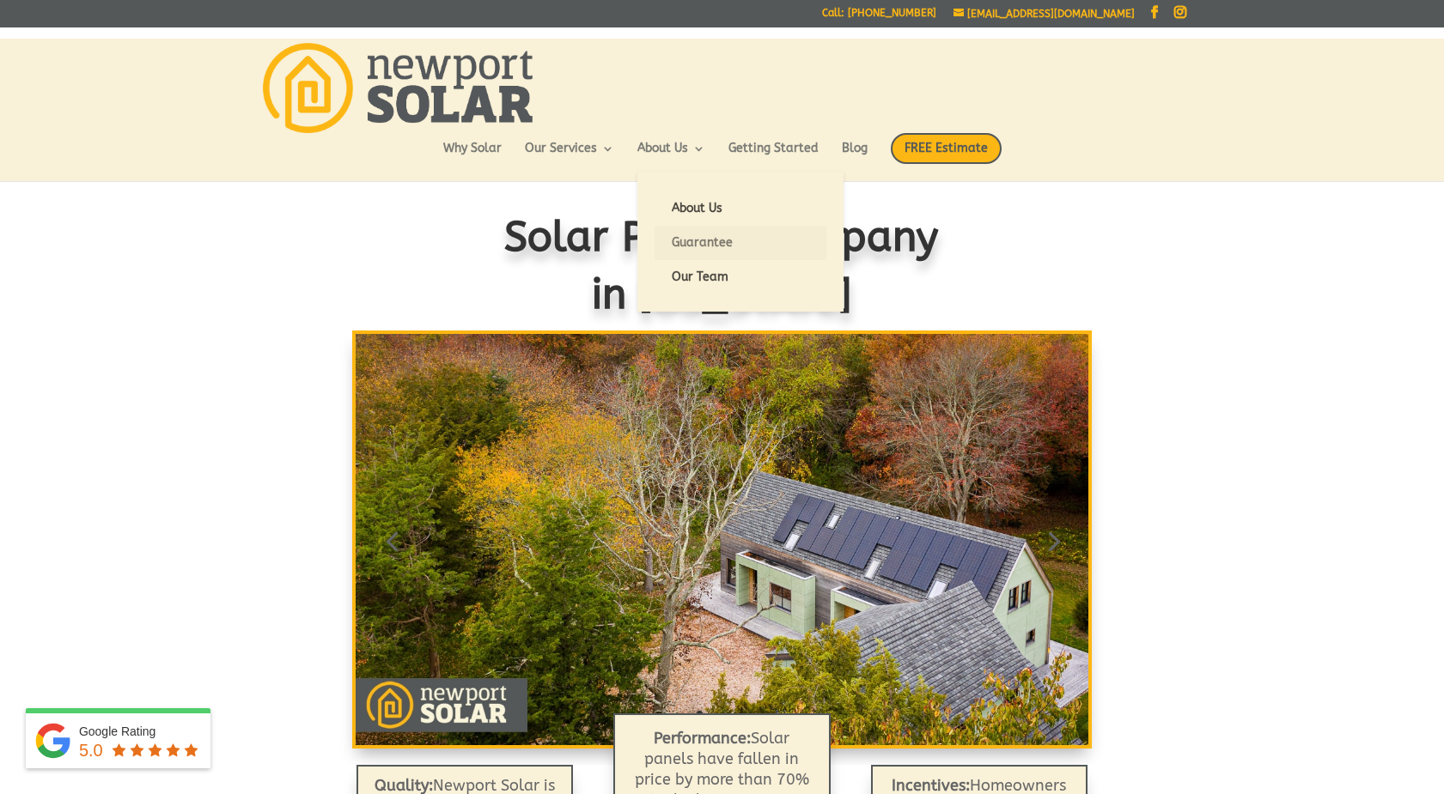 This screenshot has width=1444, height=794. What do you see at coordinates (140, 732) in the screenshot?
I see `div: Google Rating` at bounding box center [140, 732].